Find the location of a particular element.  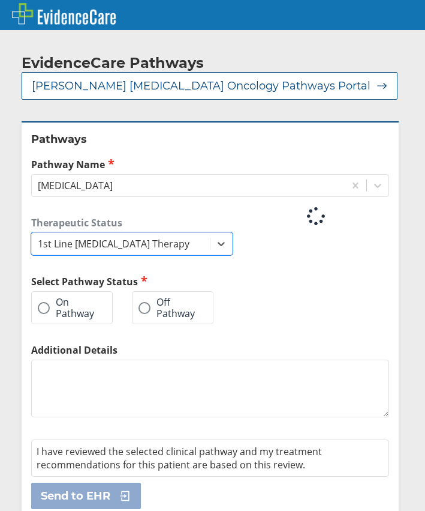

span: Send to EHR is located at coordinates (76, 496).